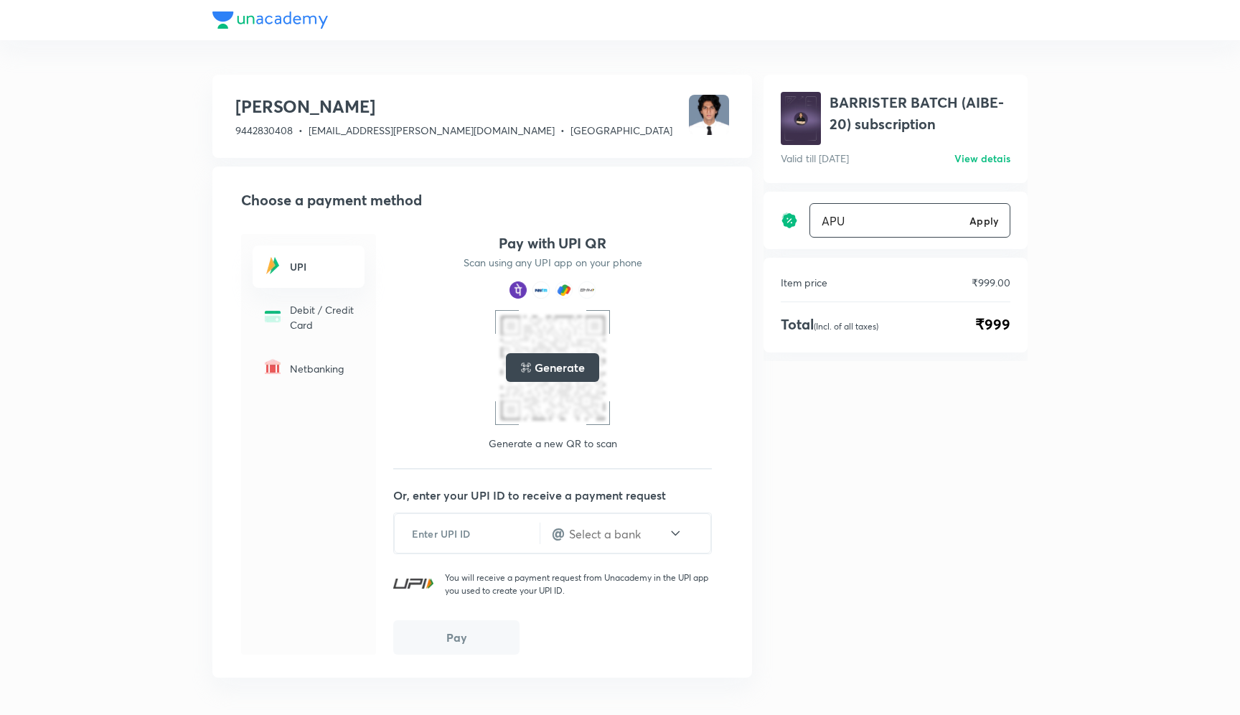  I want to click on img: discount, so click(789, 220).